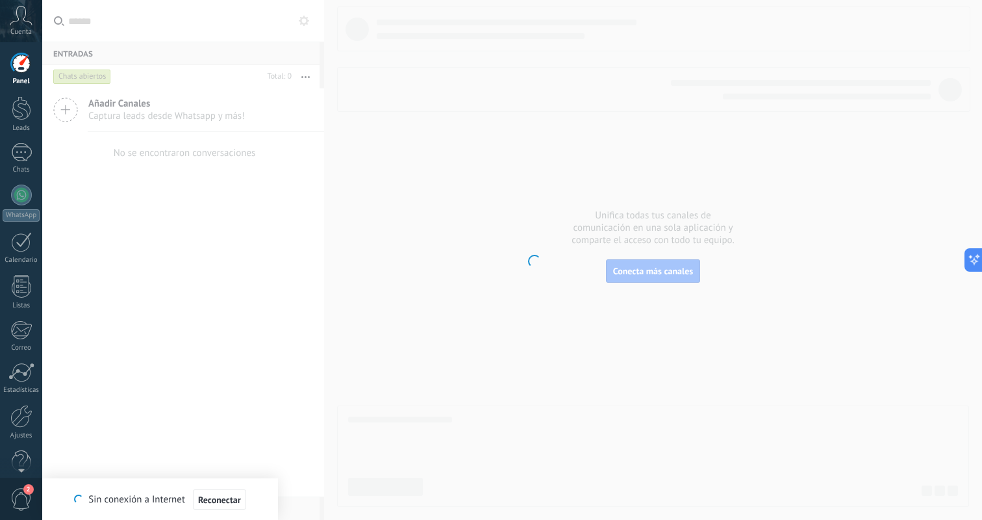 Image resolution: width=982 pixels, height=520 pixels. I want to click on div: Leads, so click(21, 128).